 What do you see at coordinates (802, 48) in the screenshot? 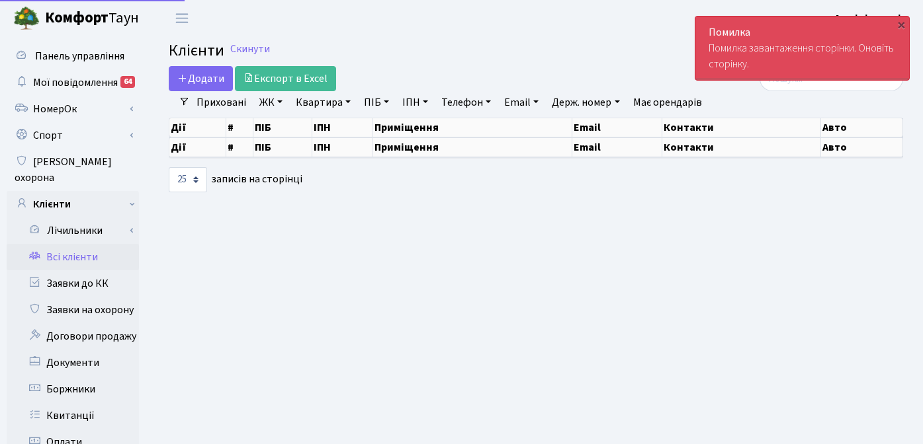
I see `div: Помилка завантаження сторінки. Оновіть сторінку.` at bounding box center [802, 48].